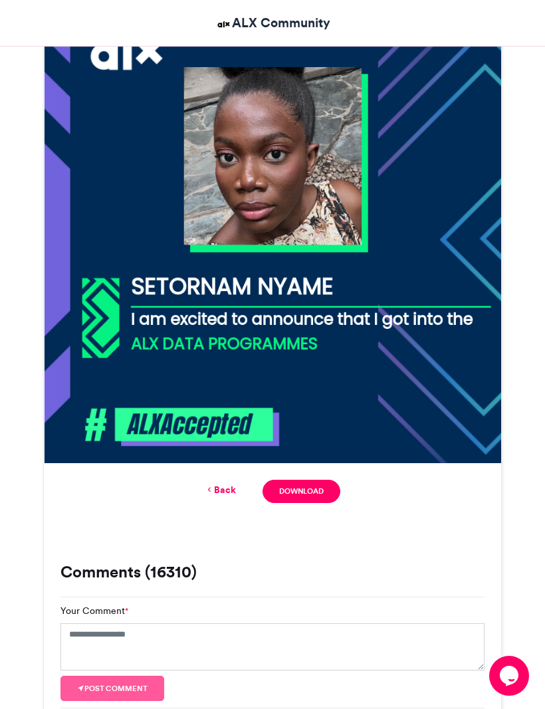  Describe the element at coordinates (272, 23) in the screenshot. I see `a: ALX Community` at that location.